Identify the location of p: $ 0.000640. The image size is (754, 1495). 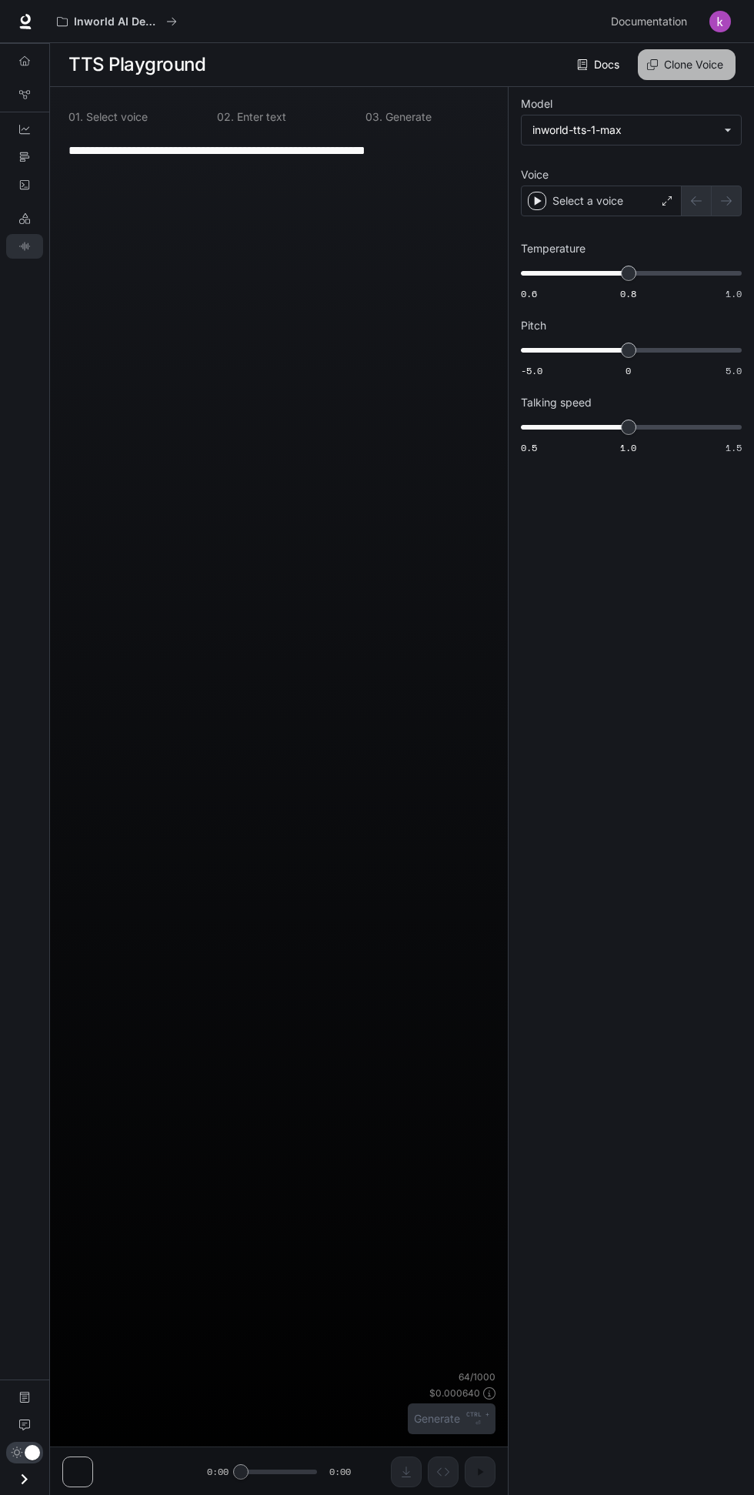
(455, 1393).